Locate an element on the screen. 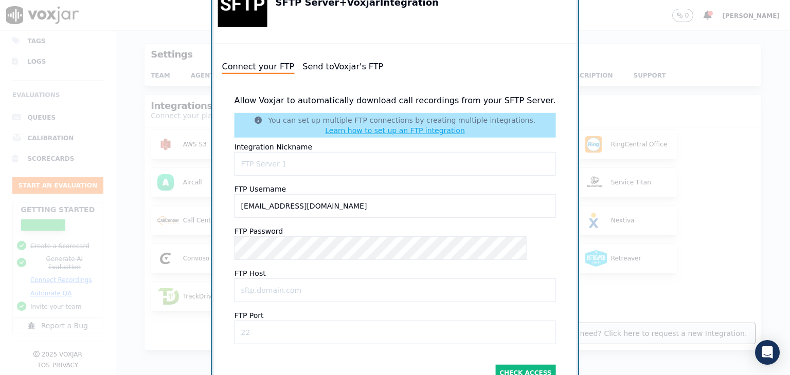 The height and width of the screenshot is (375, 790). label: FTP Username is located at coordinates (260, 189).